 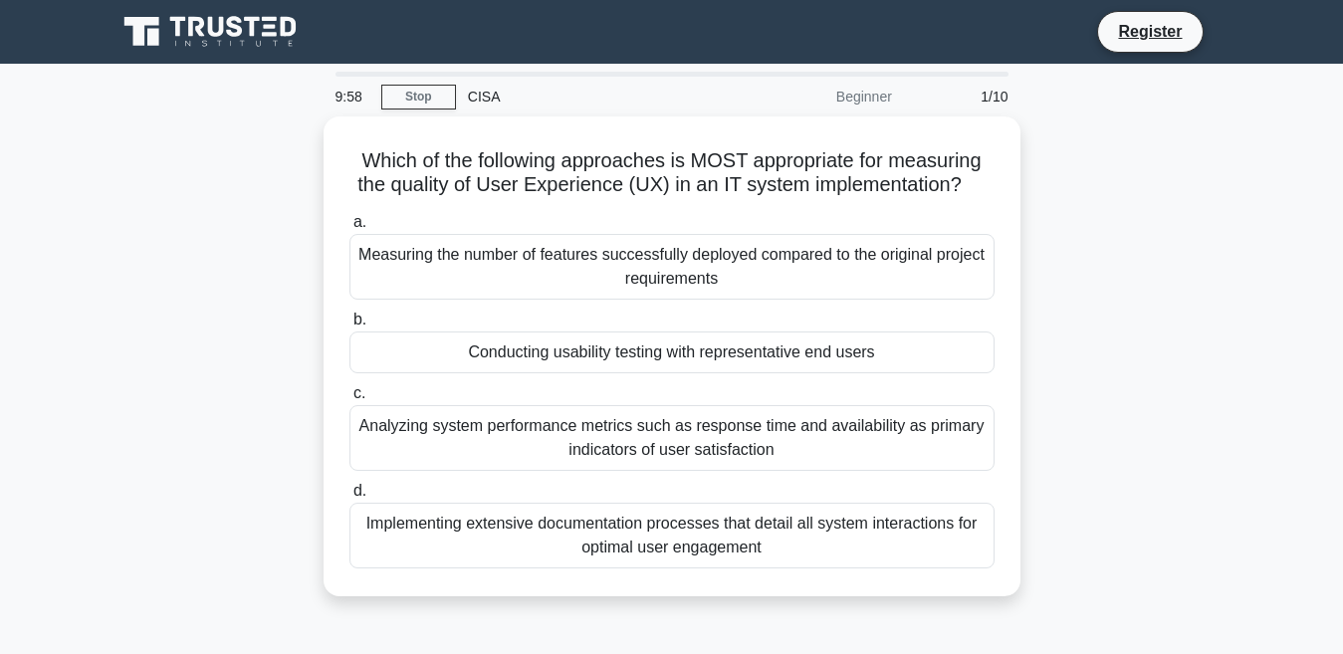 I want to click on div: Measuring the number of features successfully deployed compared to the original project requirements, so click(x=672, y=267).